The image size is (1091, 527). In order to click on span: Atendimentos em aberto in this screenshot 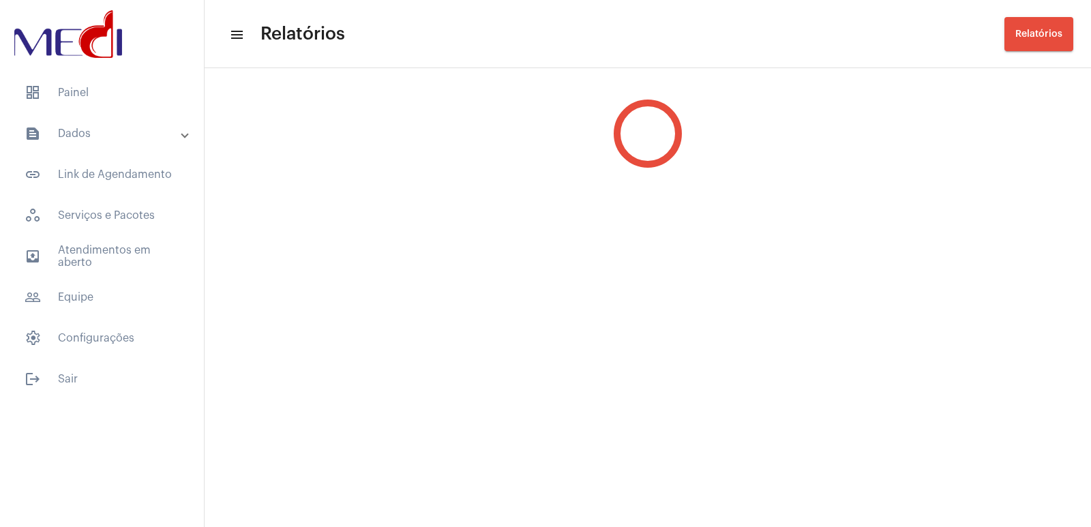, I will do `click(102, 256)`.